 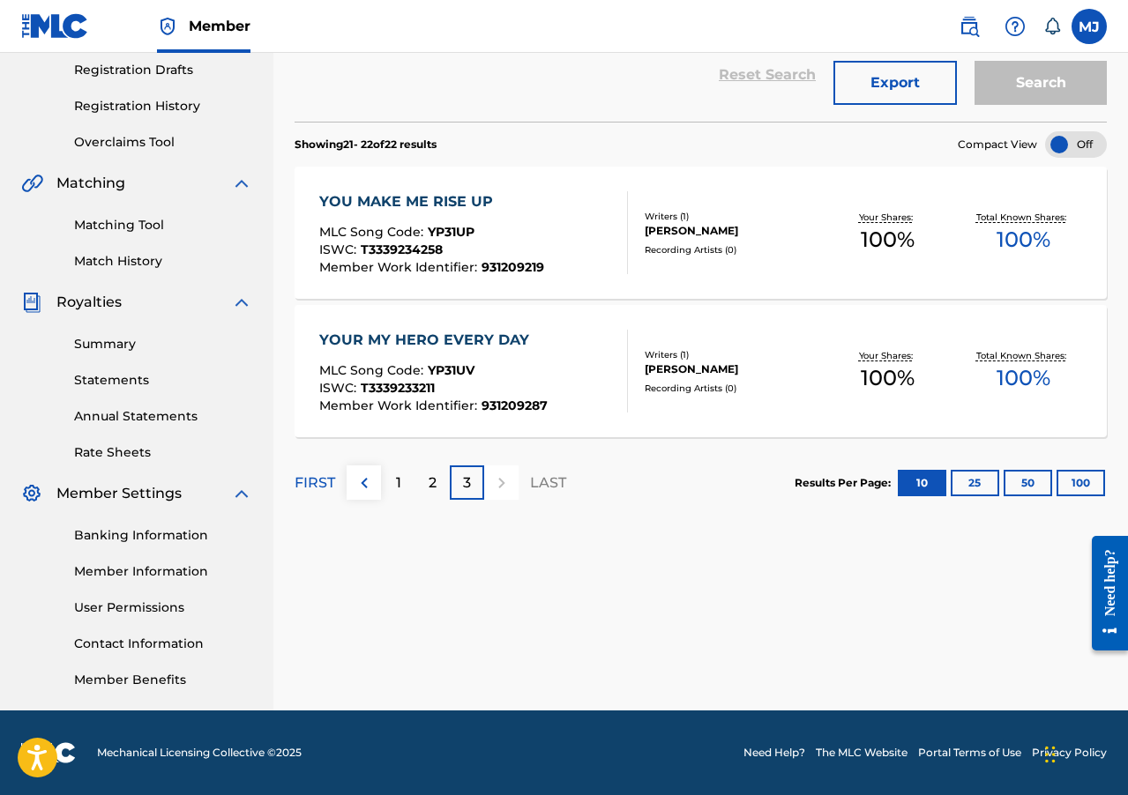 What do you see at coordinates (969, 753) in the screenshot?
I see `a: Portal Terms of Use` at bounding box center [969, 753].